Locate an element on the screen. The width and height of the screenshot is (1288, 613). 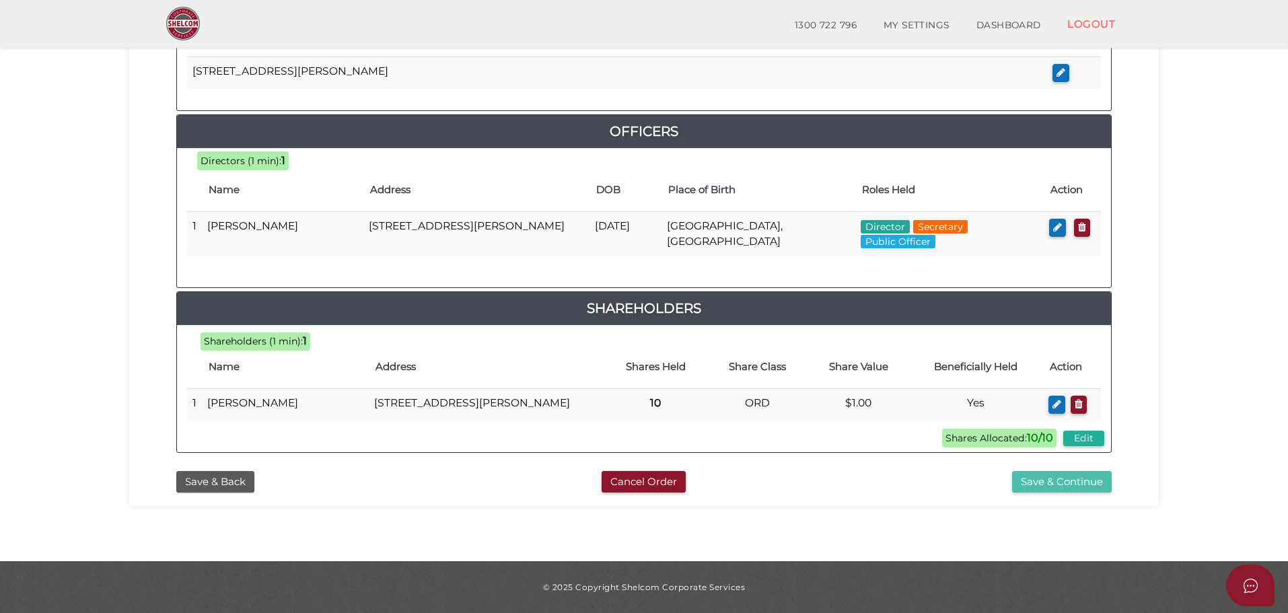
span: Director is located at coordinates (885, 227).